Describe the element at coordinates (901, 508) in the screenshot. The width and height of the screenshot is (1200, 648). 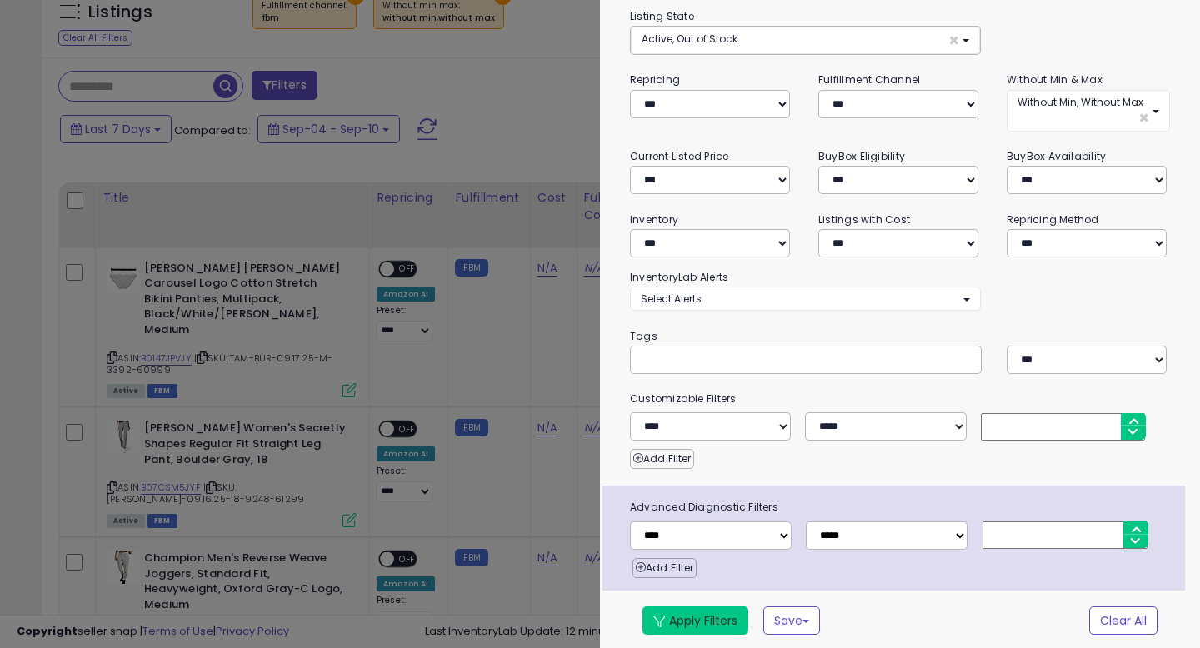
I see `span: Advanced Diagnostic Filters` at that location.